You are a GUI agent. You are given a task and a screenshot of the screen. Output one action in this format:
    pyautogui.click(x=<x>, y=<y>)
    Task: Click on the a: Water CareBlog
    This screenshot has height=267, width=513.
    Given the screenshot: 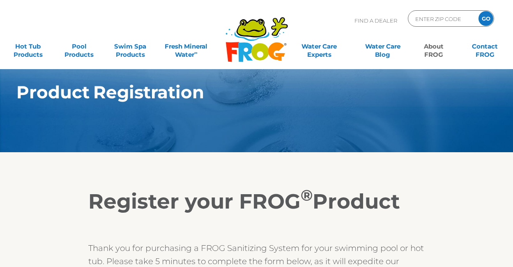 What is the action you would take?
    pyautogui.click(x=383, y=46)
    